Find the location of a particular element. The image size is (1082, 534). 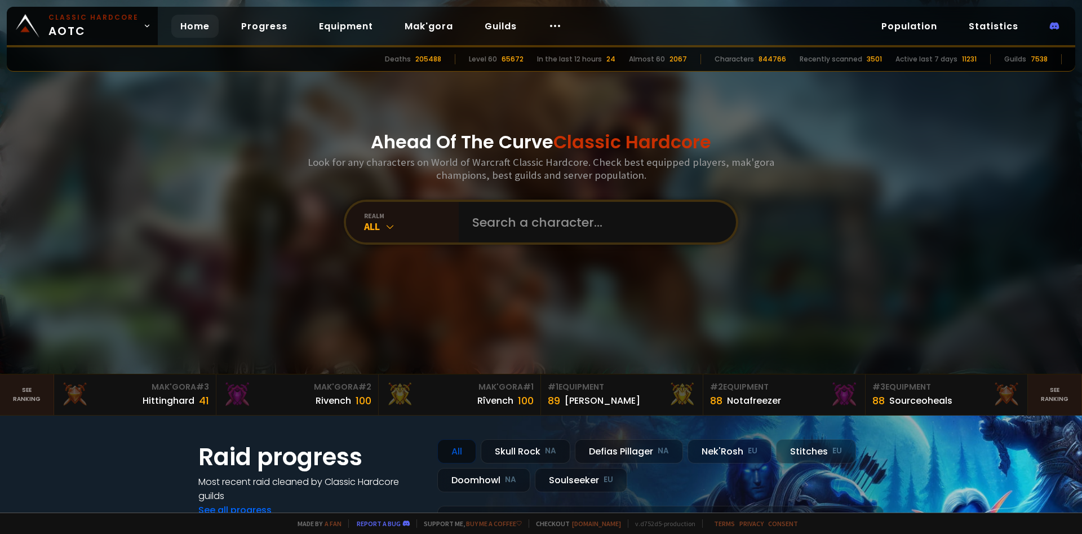

h3: Look for any characters on World of Warcraft Classic Hardcore. Check best equipped players, mak'g... is located at coordinates (541, 168).